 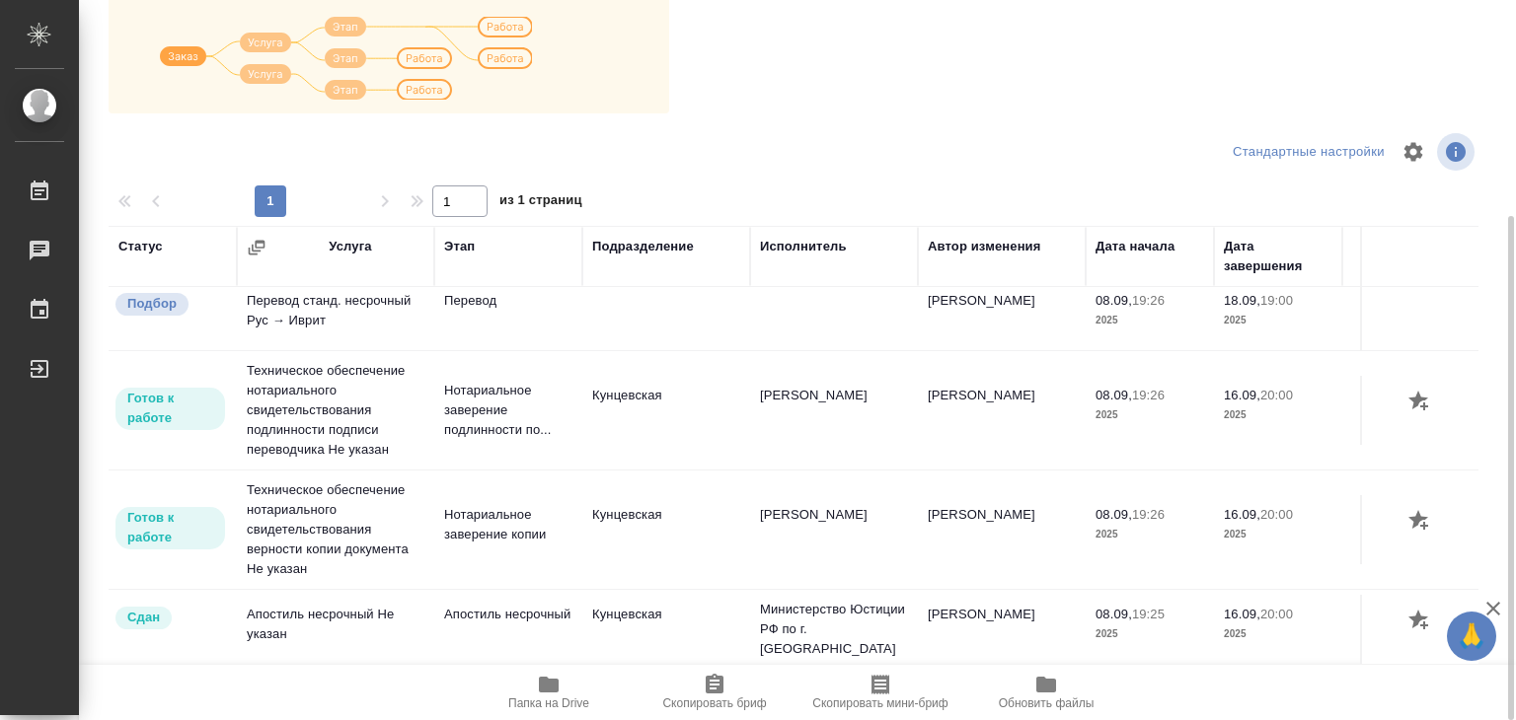 What do you see at coordinates (1278, 257) in the screenshot?
I see `div: Дата завершения` at bounding box center [1278, 257].